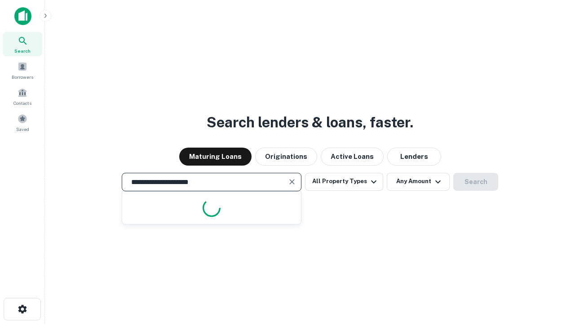  What do you see at coordinates (22, 129) in the screenshot?
I see `span: Saved` at bounding box center [22, 129].